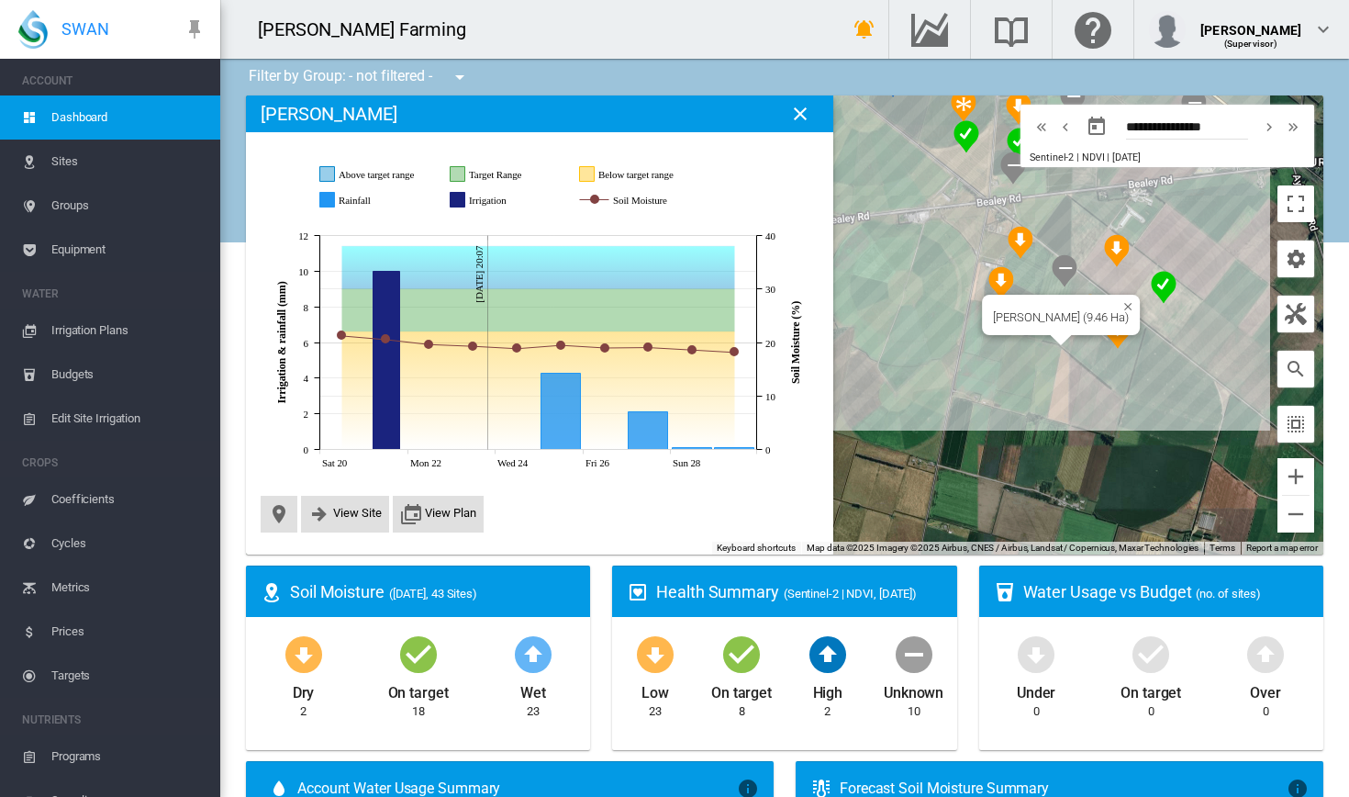 This screenshot has height=797, width=1349. I want to click on img: SWAN-Landscape-Logo-Colour-drop.png, so click(33, 29).